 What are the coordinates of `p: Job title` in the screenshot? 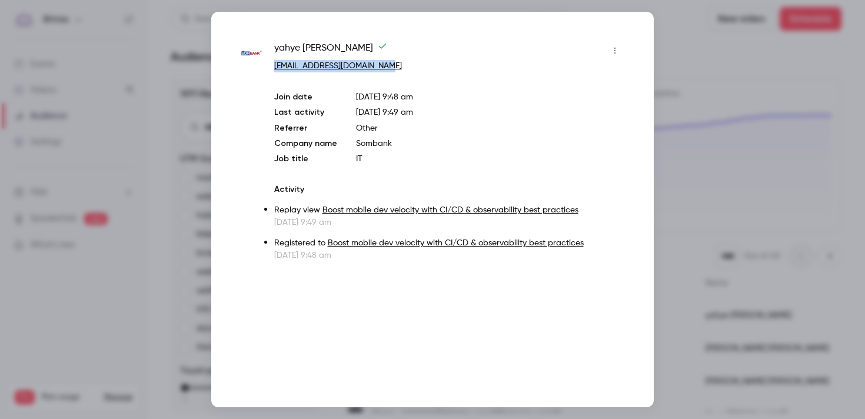 It's located at (305, 159).